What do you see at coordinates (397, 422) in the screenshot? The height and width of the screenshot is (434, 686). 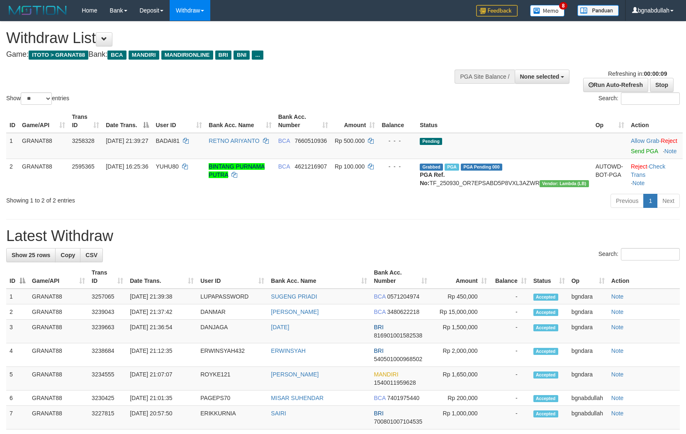 I see `span: Copy 700801007104535 to clipboard` at bounding box center [397, 422].